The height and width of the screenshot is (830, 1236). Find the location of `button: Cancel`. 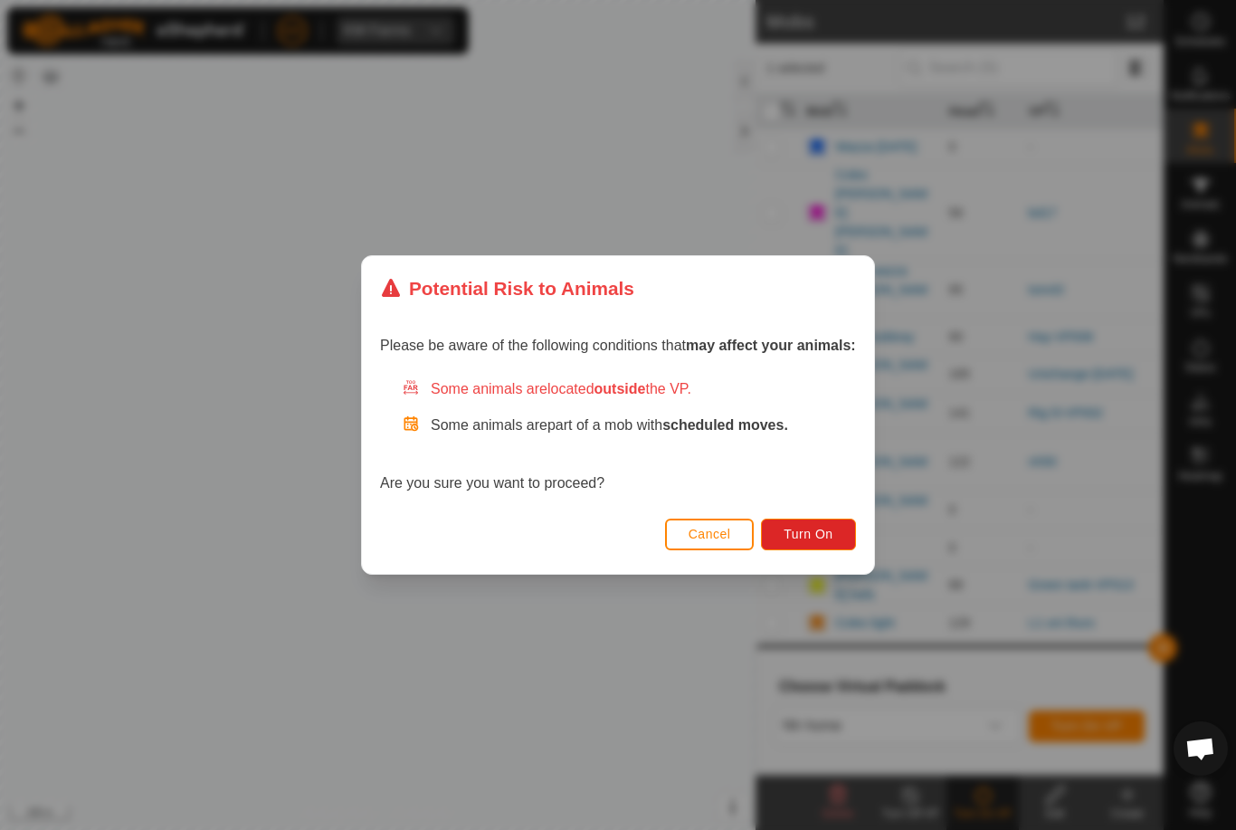

button: Cancel is located at coordinates (709, 534).